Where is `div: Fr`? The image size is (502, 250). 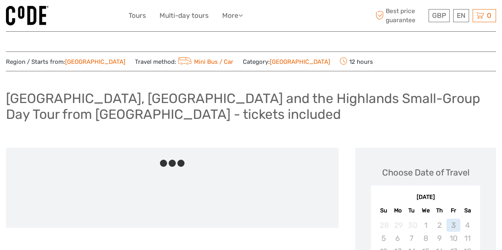
div: Fr is located at coordinates (453, 211).